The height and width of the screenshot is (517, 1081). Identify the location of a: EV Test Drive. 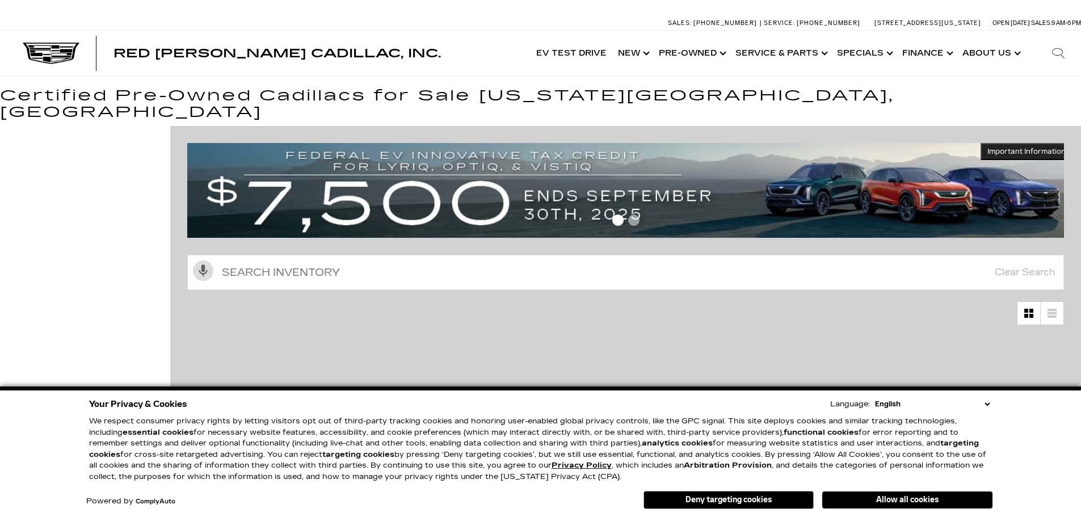
(571, 53).